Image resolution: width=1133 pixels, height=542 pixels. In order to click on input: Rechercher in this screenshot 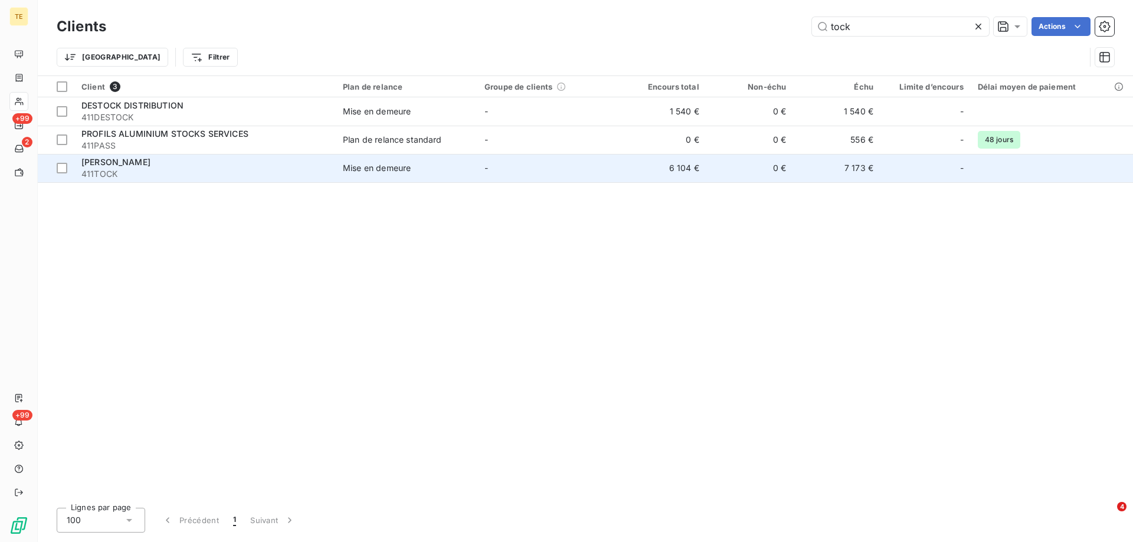, I will do `click(900, 27)`.